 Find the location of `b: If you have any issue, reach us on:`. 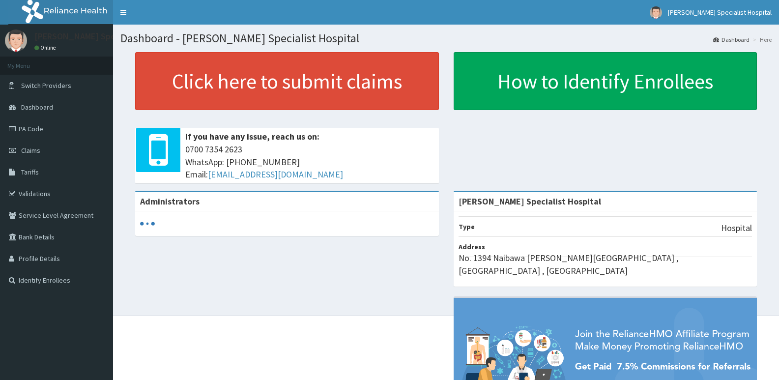

b: If you have any issue, reach us on: is located at coordinates (252, 136).